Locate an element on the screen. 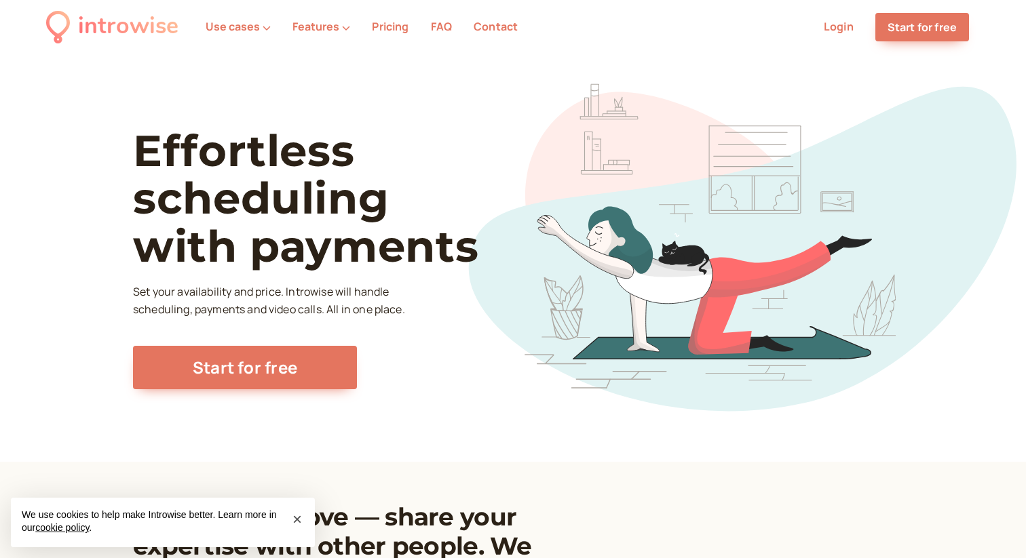 The width and height of the screenshot is (1026, 558). h1: Effortless scheduling with payments is located at coordinates (330, 198).